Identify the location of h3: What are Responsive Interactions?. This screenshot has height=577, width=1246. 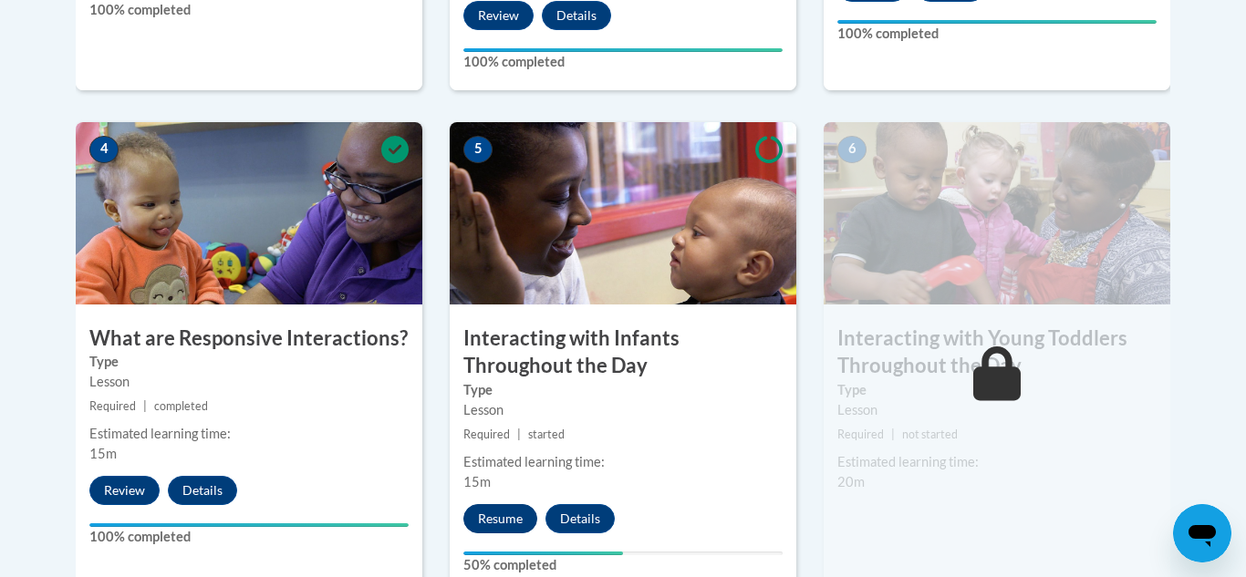
(249, 338).